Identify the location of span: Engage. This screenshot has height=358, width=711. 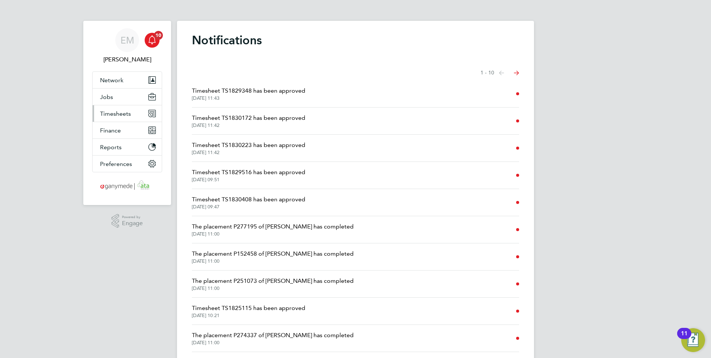
(132, 223).